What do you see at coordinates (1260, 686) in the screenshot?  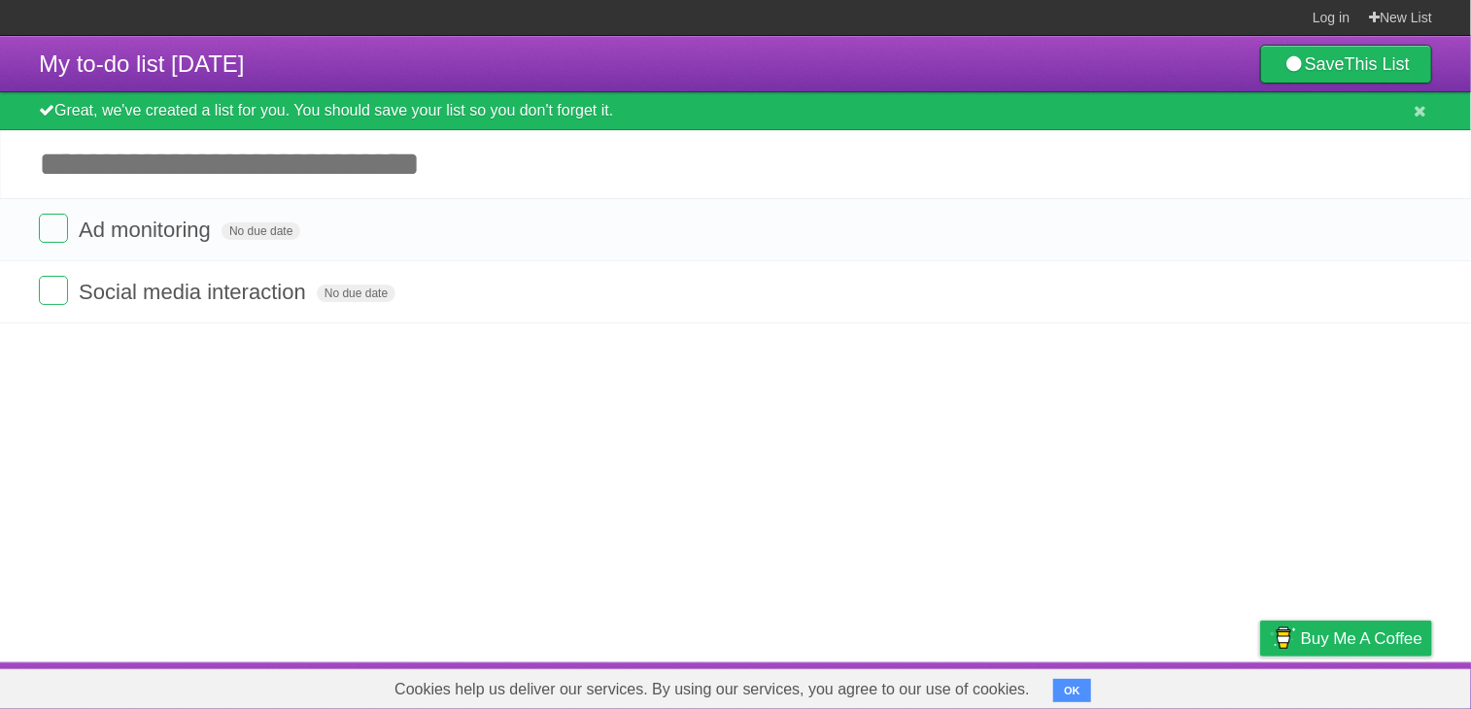 I see `a: Privacy` at bounding box center [1260, 686].